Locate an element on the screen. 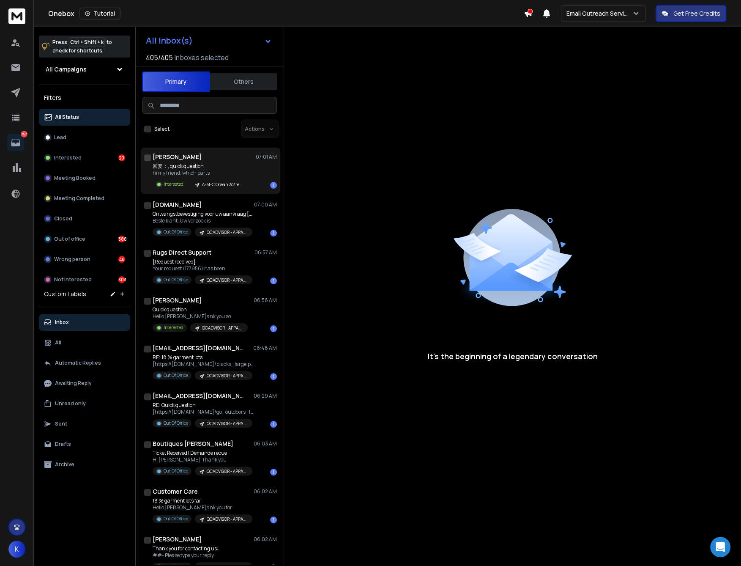 Image resolution: width=741 pixels, height=566 pixels. h1: All Inbox(s) is located at coordinates (169, 41).